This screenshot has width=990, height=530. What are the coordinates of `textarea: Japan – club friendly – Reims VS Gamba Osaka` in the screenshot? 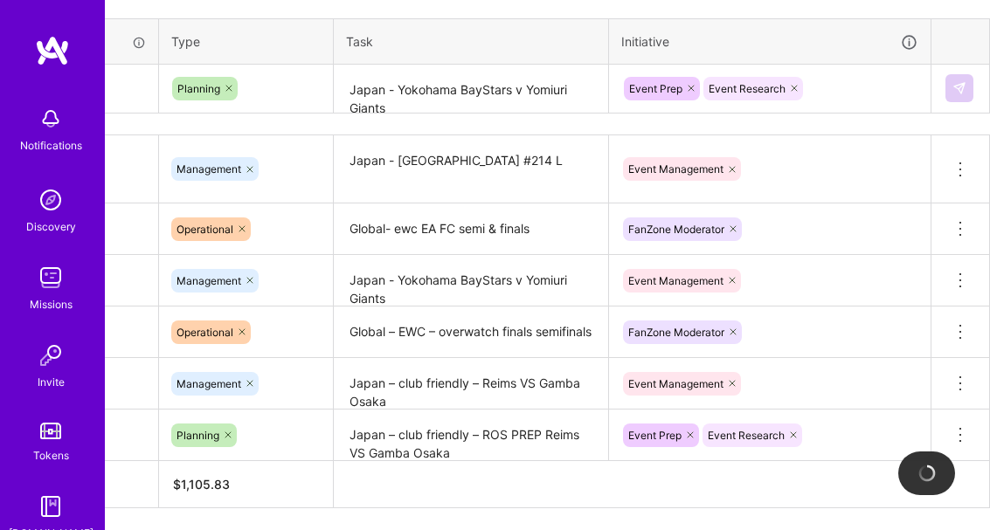 It's located at (471, 384).